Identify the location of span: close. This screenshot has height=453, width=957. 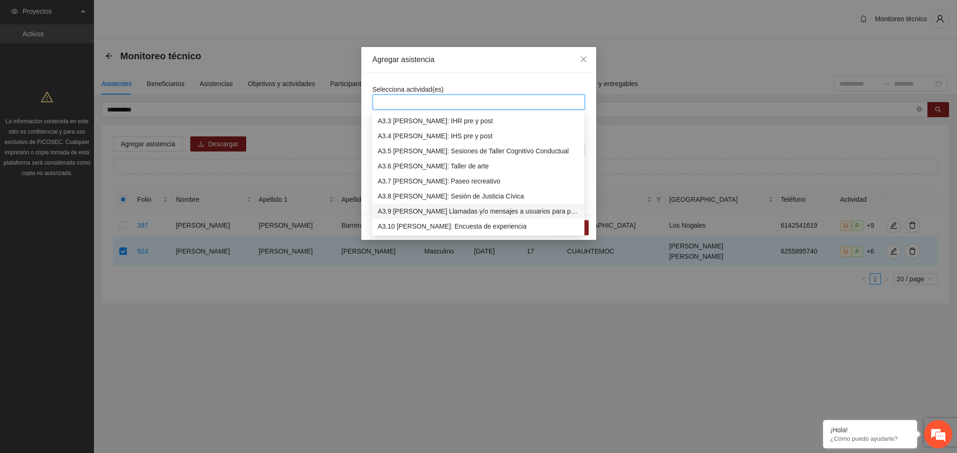
(584, 59).